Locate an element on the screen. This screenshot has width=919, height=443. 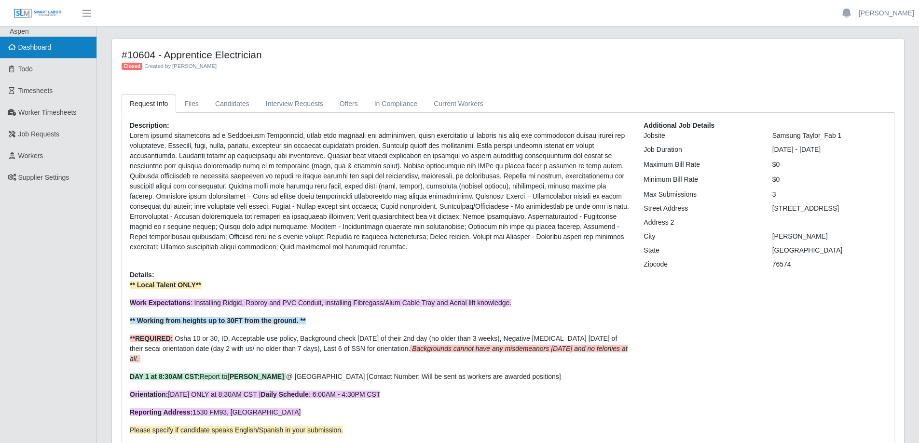
img: SLM Logo is located at coordinates (38, 14).